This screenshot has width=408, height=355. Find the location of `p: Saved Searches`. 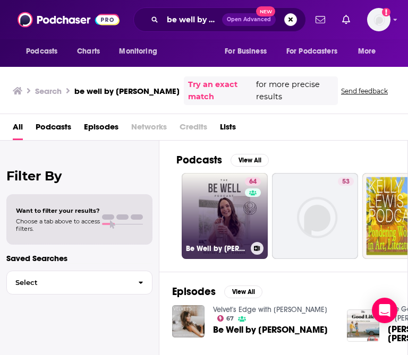

p: Saved Searches is located at coordinates (79, 258).